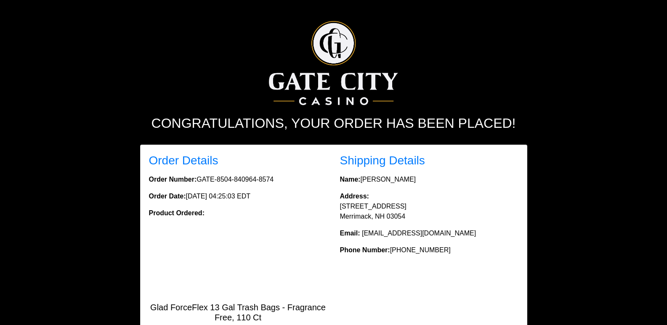 Image resolution: width=667 pixels, height=325 pixels. What do you see at coordinates (365, 250) in the screenshot?
I see `strong: Phone Number:` at bounding box center [365, 250].